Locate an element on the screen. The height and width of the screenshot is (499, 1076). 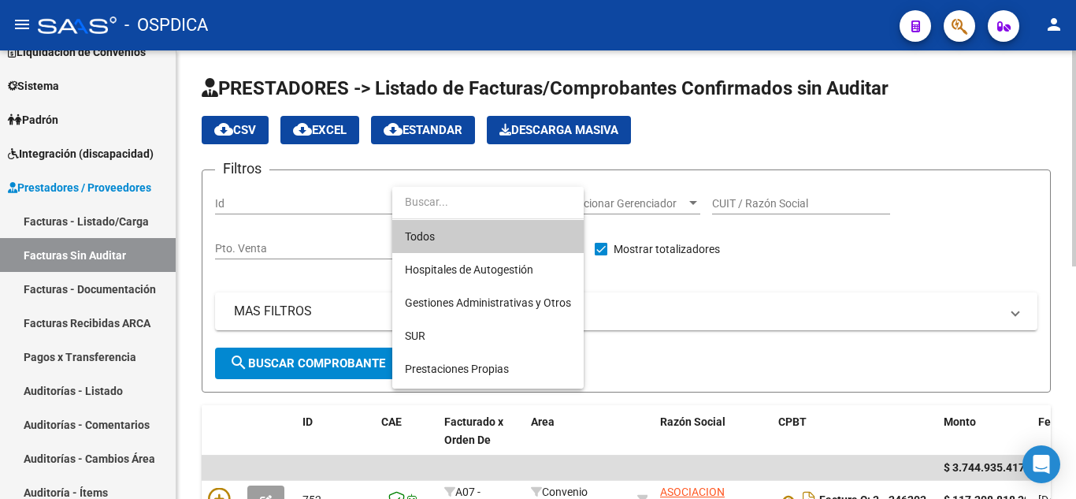
span: Gestiones Administrativas y Otros is located at coordinates (488, 303).